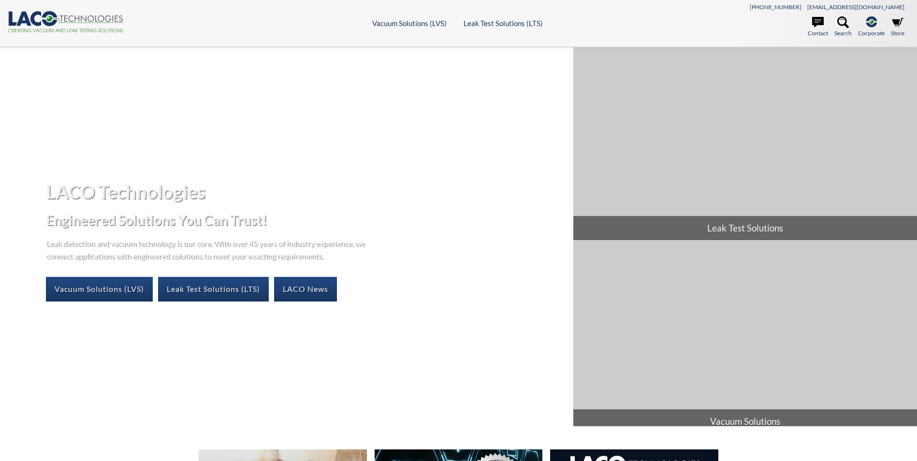  What do you see at coordinates (818, 27) in the screenshot?
I see `a: Contact` at bounding box center [818, 27].